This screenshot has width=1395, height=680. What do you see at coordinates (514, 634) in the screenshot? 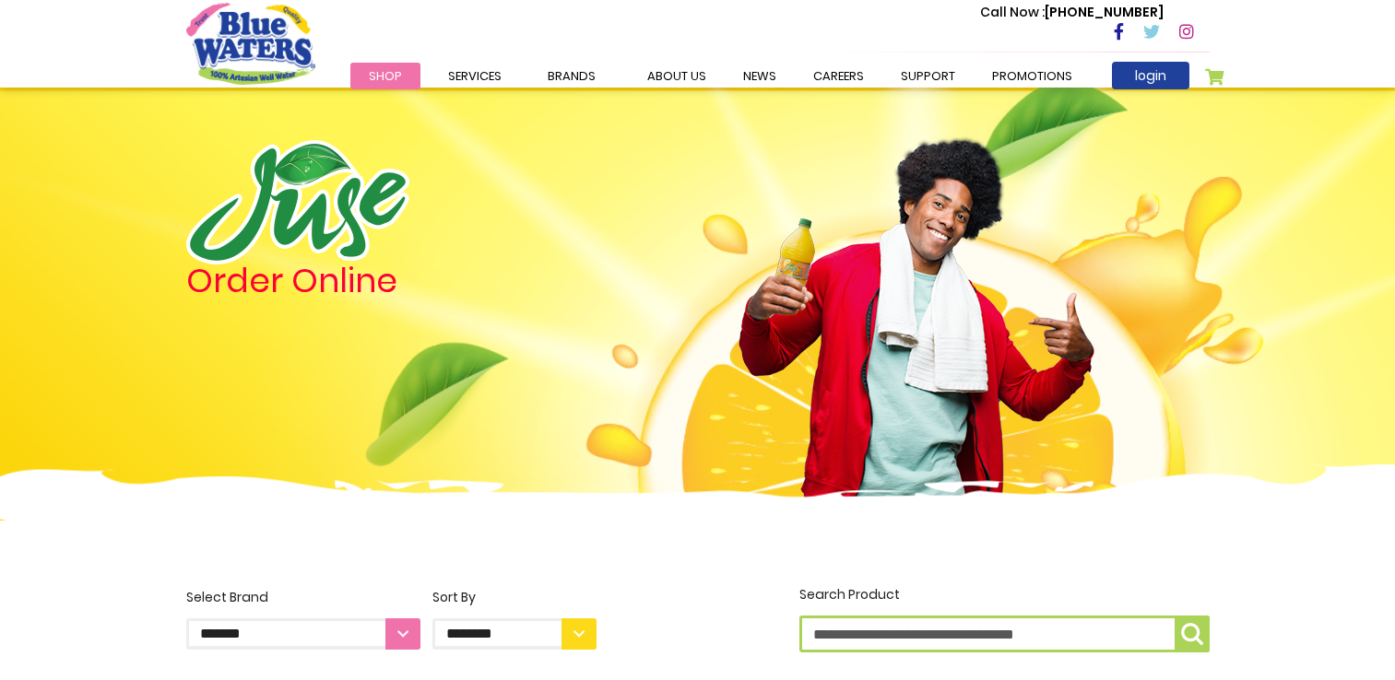
I see `select: Sort By` at bounding box center [514, 634].